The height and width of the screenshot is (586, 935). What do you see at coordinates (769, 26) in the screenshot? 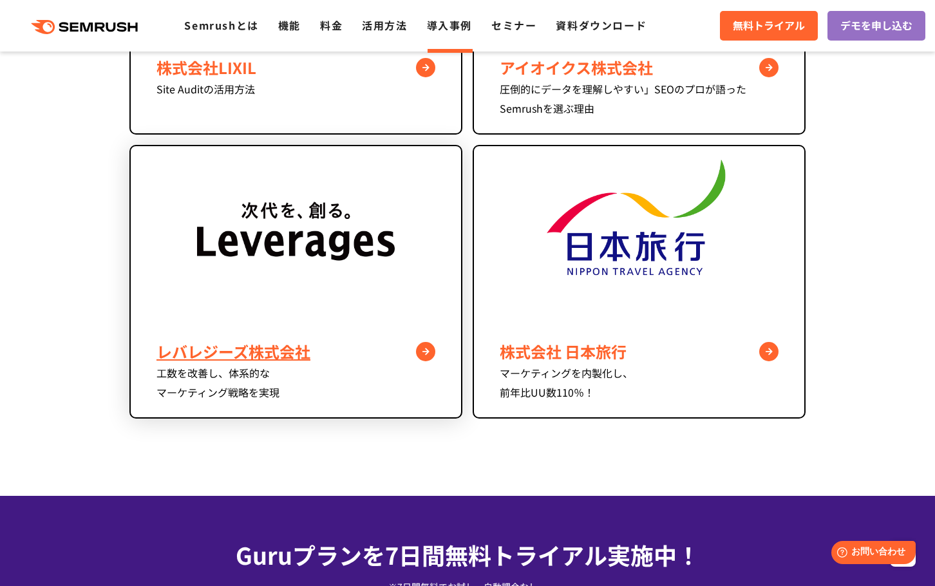
I see `span: 無料トライアル` at bounding box center [769, 26].